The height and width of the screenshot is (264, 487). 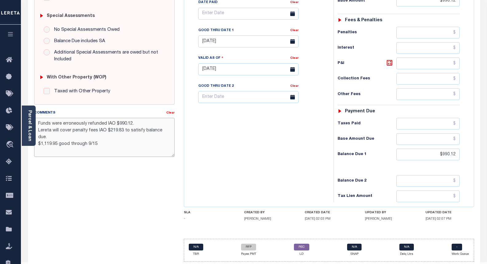 I want to click on h4: UPDATED BY, so click(x=389, y=212).